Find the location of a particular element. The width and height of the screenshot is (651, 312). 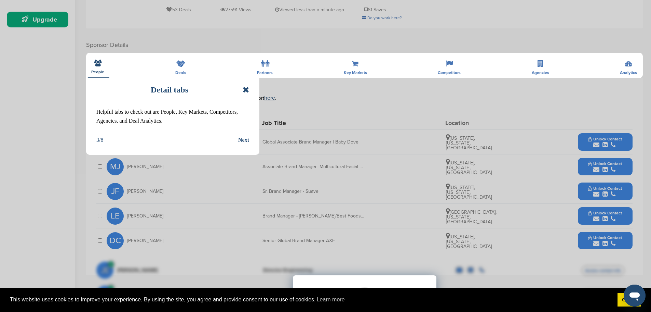

div: 3/8 is located at coordinates (100, 140).